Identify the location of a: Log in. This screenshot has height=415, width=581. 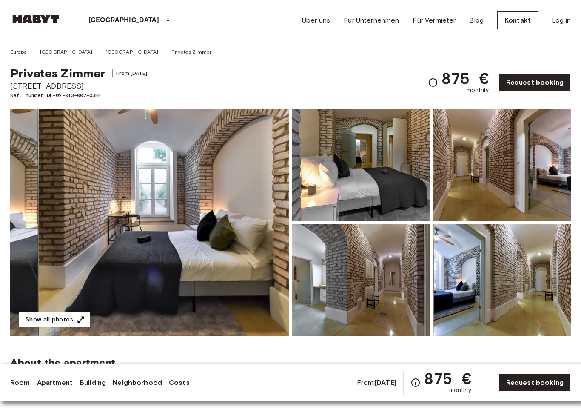
(561, 20).